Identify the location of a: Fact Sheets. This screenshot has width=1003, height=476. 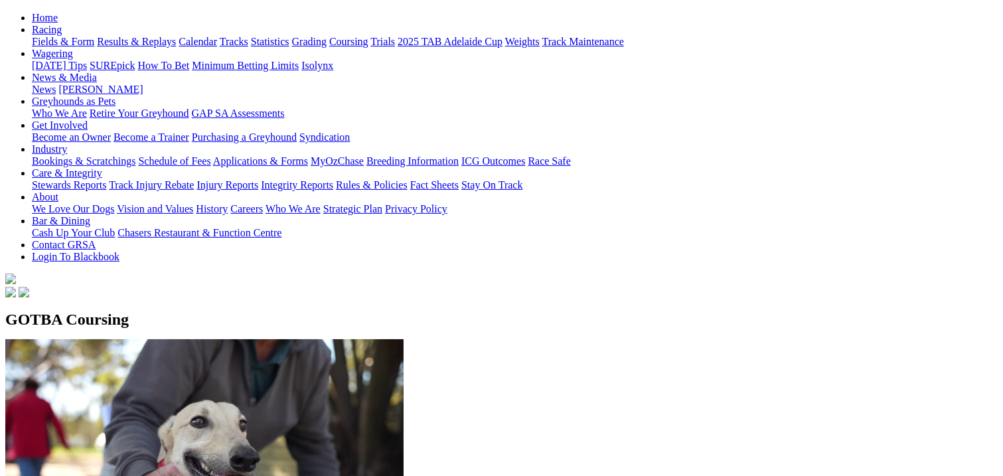
(434, 185).